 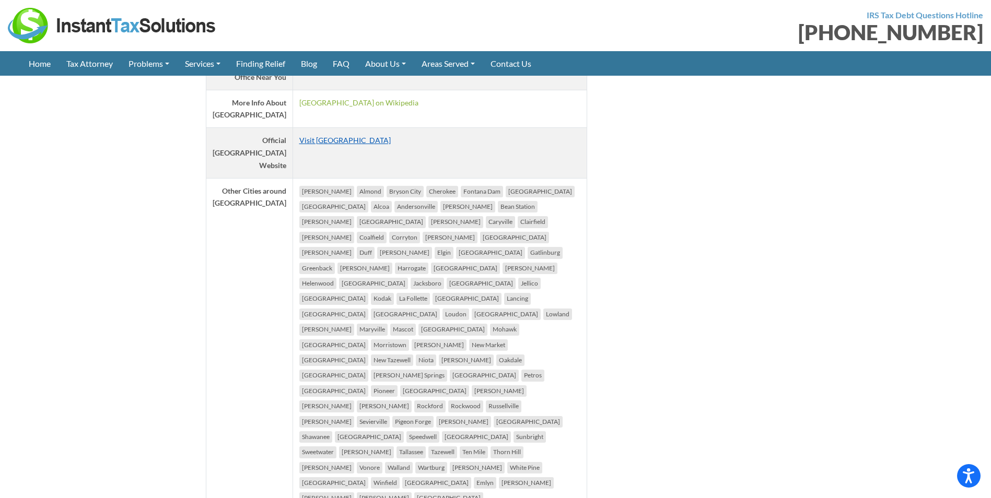 What do you see at coordinates (530, 437) in the screenshot?
I see `li: Sunbright` at bounding box center [530, 437].